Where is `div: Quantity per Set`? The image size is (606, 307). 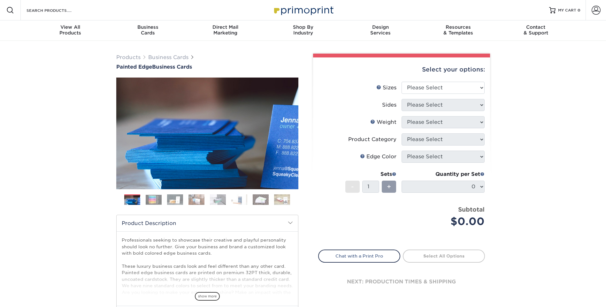
div: Quantity per Set is located at coordinates (443, 174).